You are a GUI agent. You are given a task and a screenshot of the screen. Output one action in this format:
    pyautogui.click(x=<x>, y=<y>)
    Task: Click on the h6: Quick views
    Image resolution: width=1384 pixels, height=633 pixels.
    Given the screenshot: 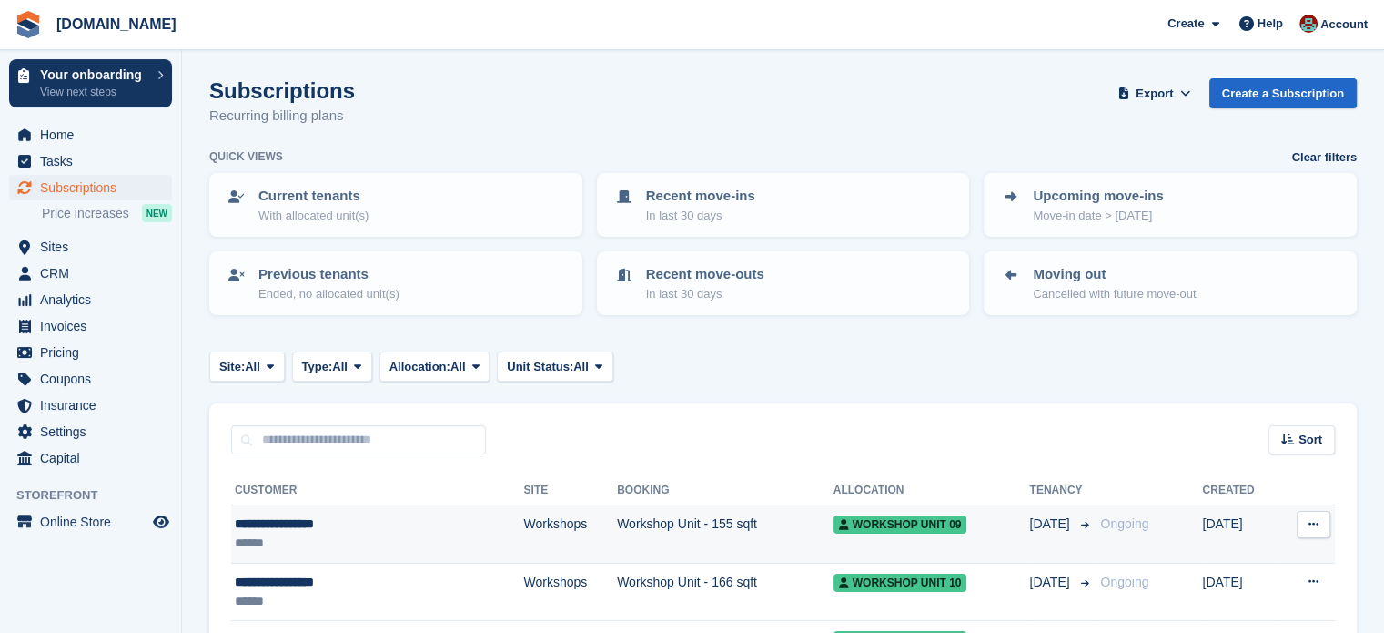 What is the action you would take?
    pyautogui.click(x=246, y=157)
    